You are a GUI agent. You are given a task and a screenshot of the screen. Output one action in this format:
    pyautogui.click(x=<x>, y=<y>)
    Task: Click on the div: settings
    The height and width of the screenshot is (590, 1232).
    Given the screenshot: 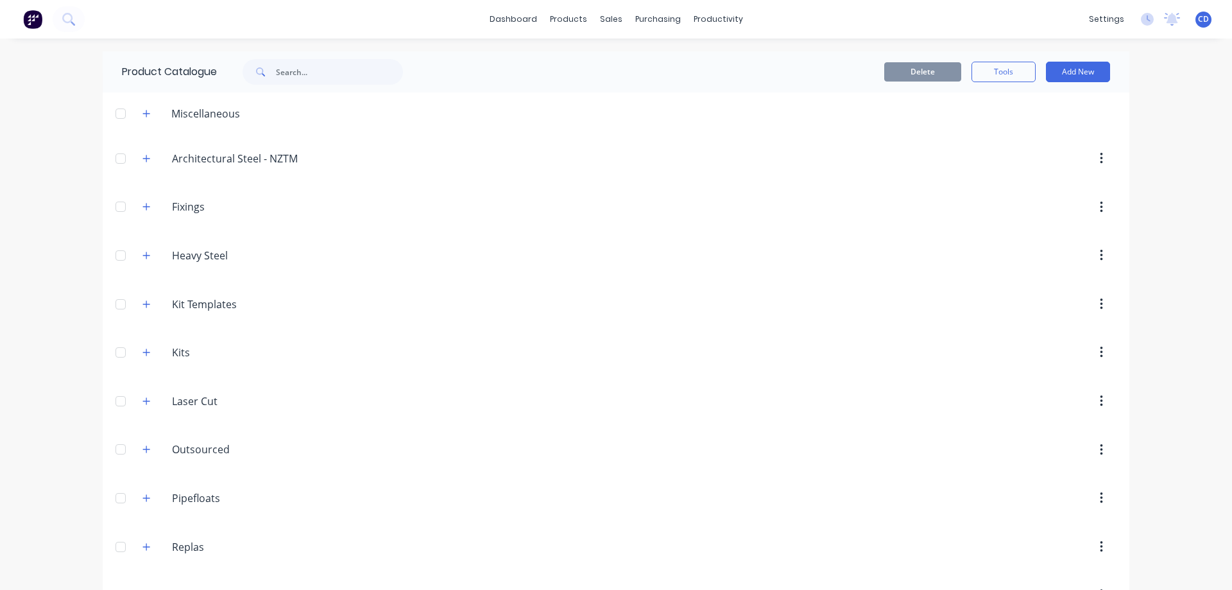 What is the action you would take?
    pyautogui.click(x=1106, y=19)
    